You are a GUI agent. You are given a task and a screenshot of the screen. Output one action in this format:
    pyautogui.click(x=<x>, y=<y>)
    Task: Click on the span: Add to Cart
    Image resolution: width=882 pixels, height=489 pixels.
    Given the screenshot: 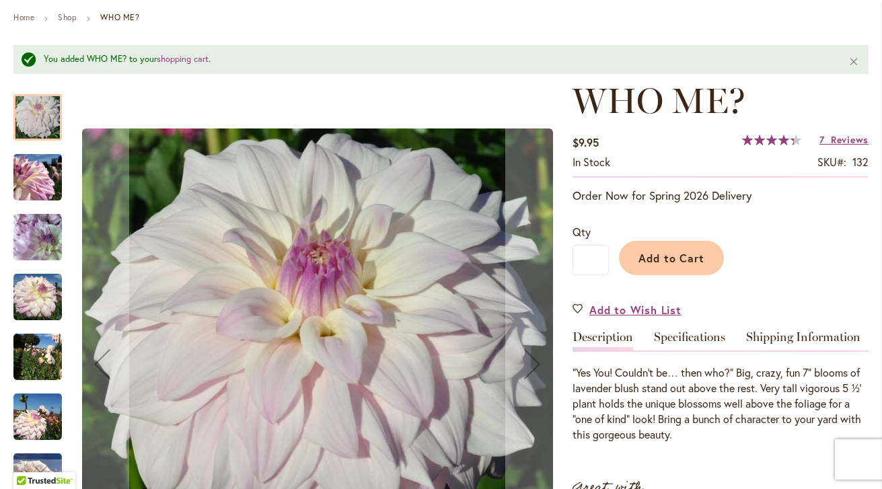 What is the action you would take?
    pyautogui.click(x=671, y=258)
    